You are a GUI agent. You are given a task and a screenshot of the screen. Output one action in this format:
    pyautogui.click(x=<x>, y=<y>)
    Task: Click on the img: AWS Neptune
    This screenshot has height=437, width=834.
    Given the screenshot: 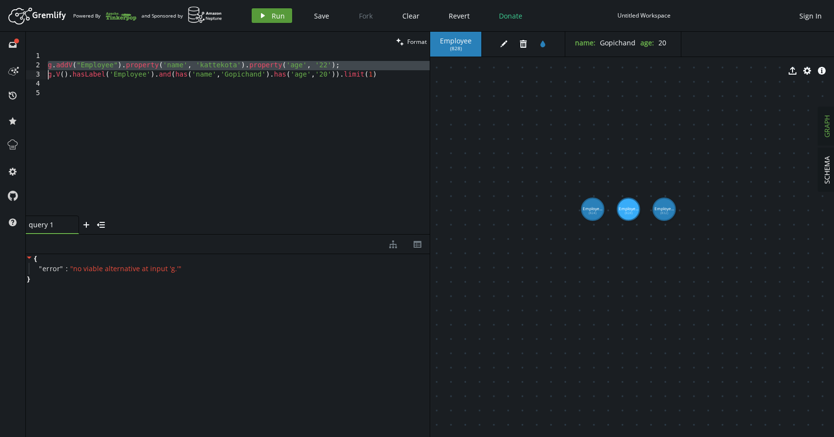 What is the action you would take?
    pyautogui.click(x=205, y=15)
    